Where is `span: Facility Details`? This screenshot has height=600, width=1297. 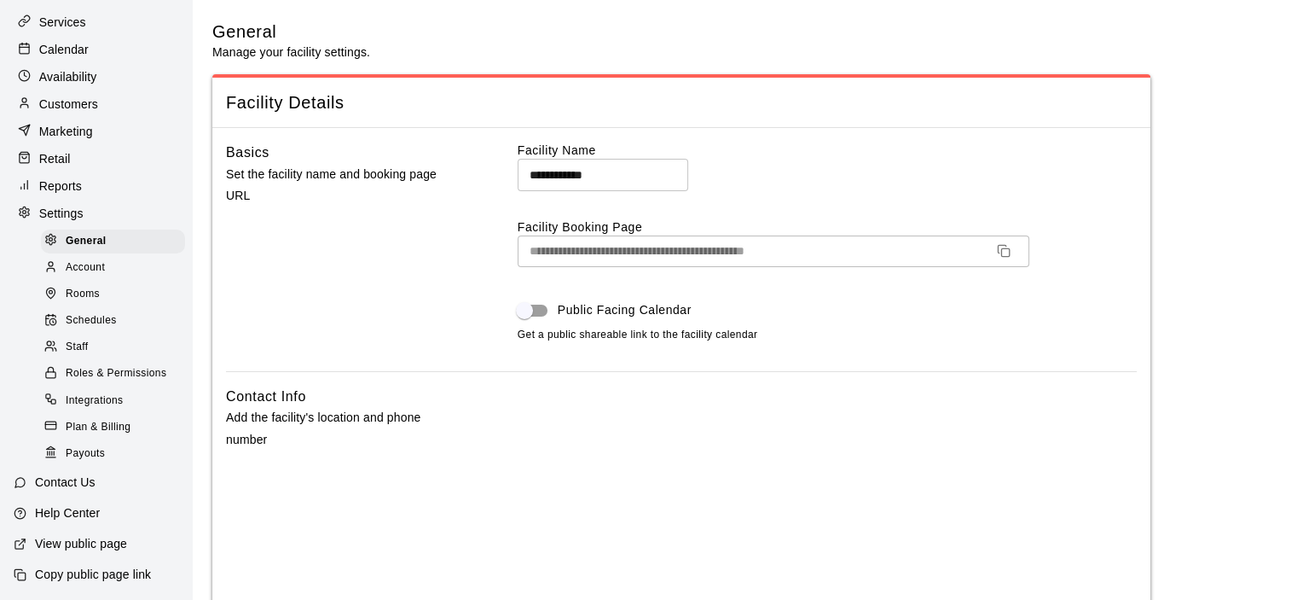 span: Facility Details is located at coordinates (681, 102).